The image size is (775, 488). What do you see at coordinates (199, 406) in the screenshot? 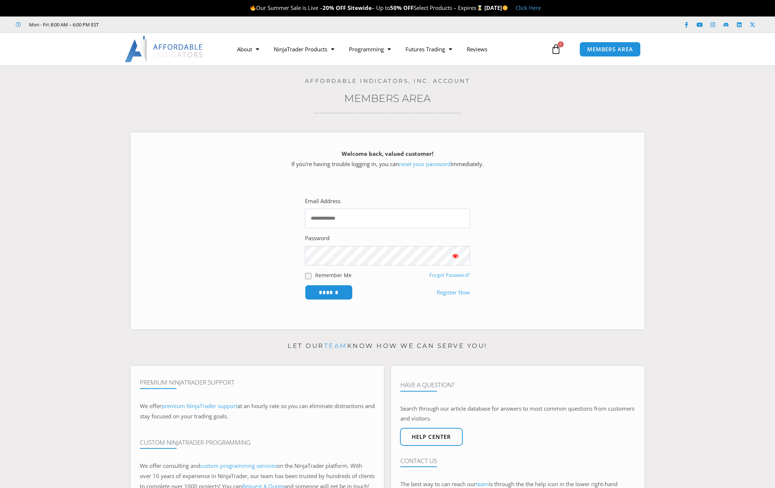
I see `span: premium NinjaTrader support` at bounding box center [199, 406].